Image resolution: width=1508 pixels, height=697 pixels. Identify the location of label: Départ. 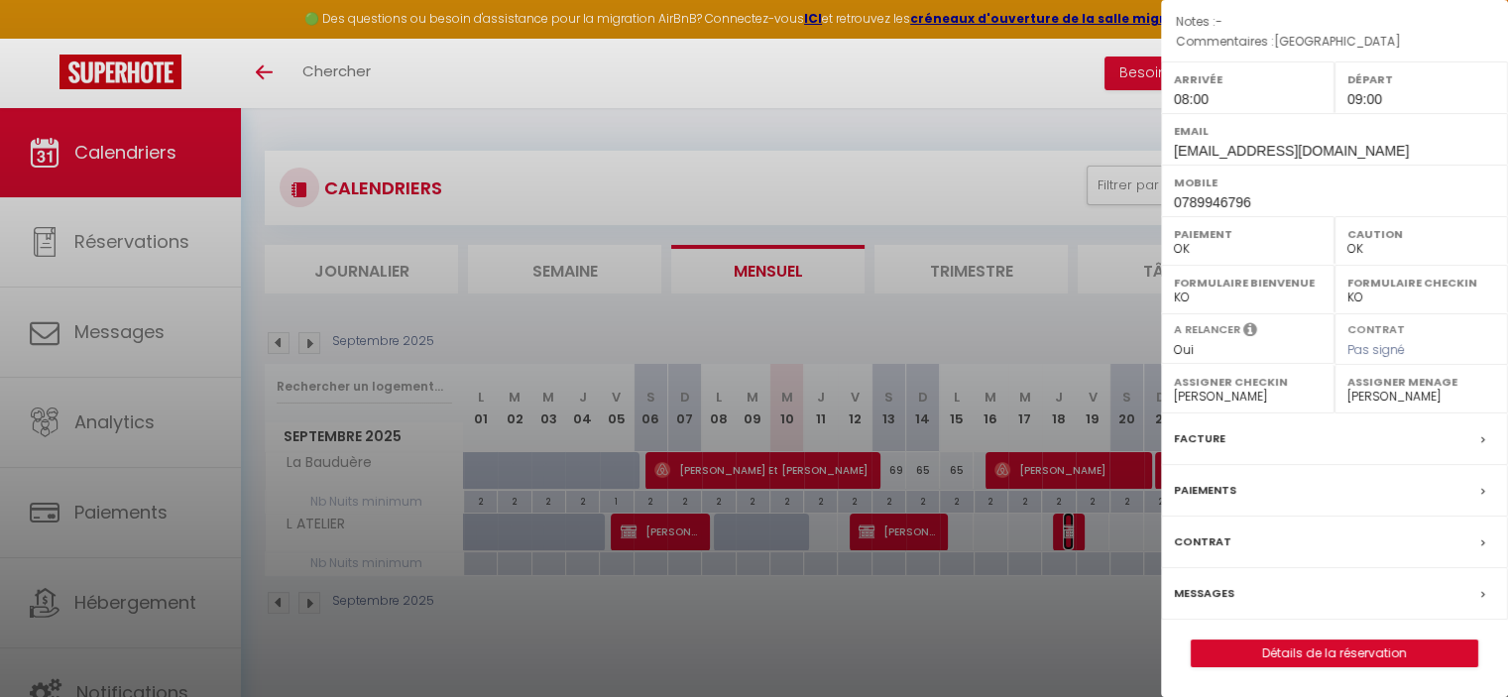
(1421, 79).